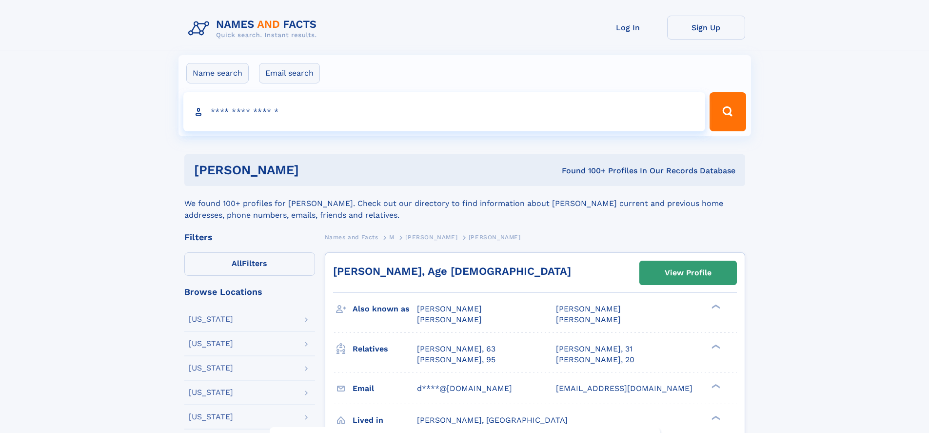 Image resolution: width=929 pixels, height=433 pixels. I want to click on div: Filters, so click(250, 237).